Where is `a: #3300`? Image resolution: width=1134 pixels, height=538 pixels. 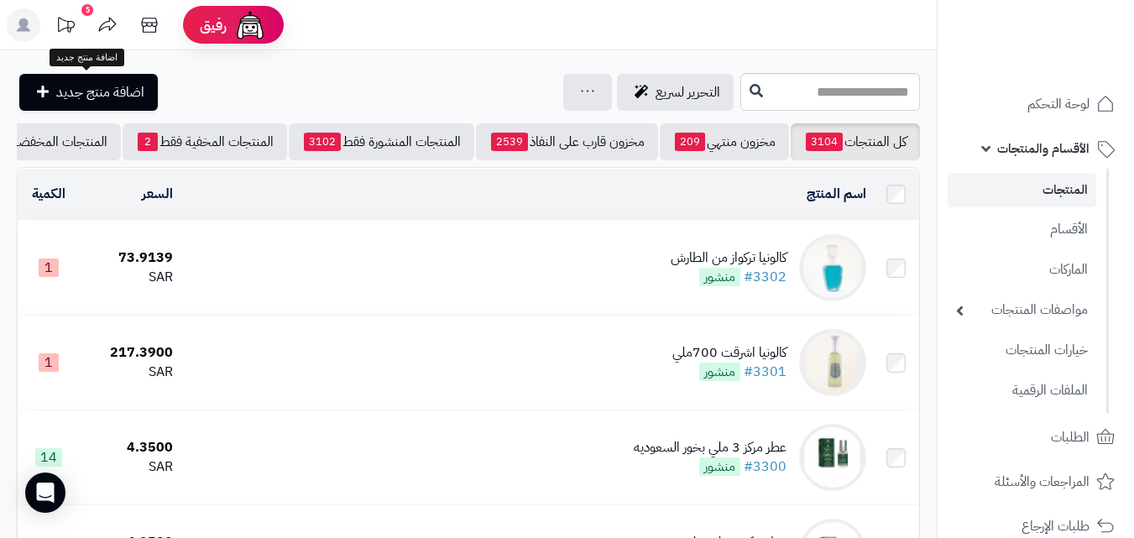 a: #3300 is located at coordinates (765, 467).